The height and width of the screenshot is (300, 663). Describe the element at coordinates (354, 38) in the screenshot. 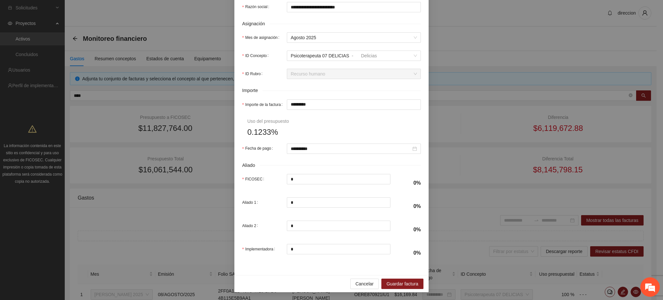

I see `span: Agosto 2025` at that location.